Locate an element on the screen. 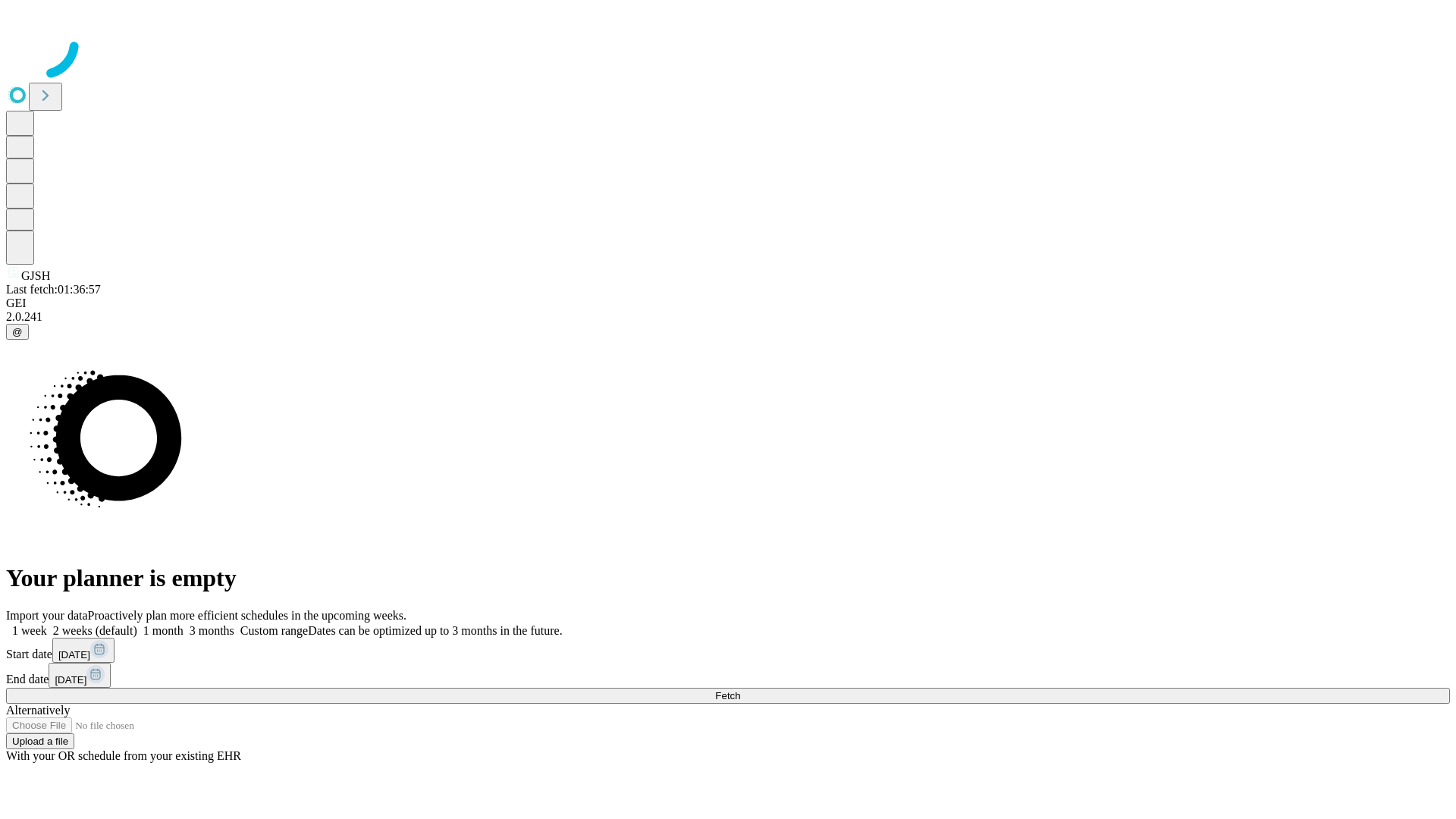 The image size is (1456, 819). span: 1 week is located at coordinates (29, 631).